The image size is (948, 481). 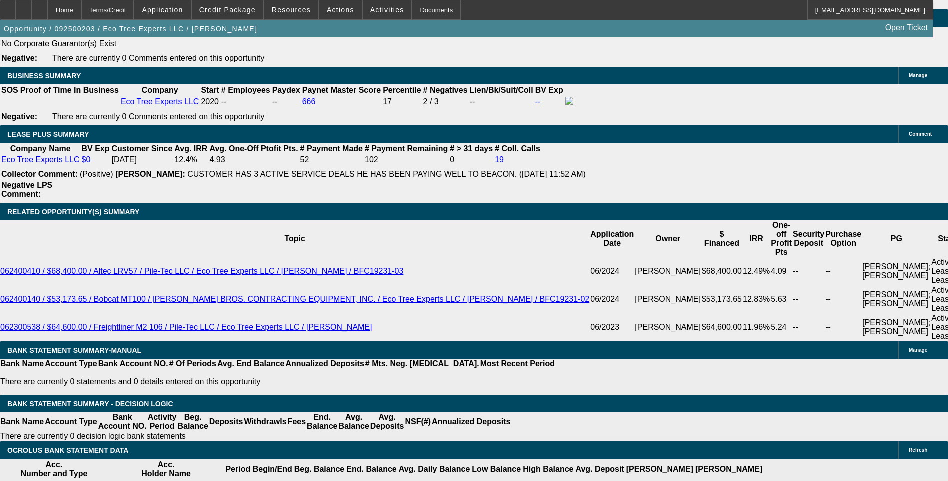 I want to click on th: Security Deposit, so click(x=808, y=239).